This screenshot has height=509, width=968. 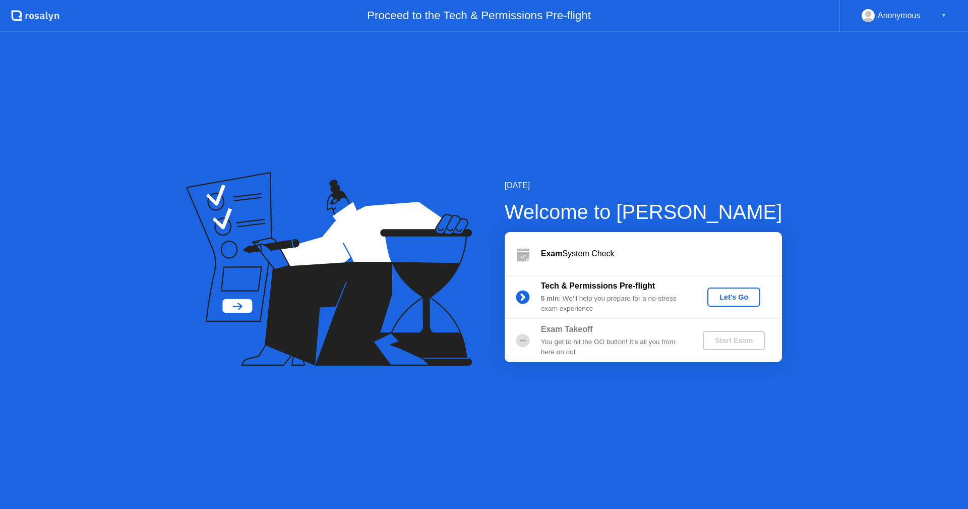 What do you see at coordinates (598, 285) in the screenshot?
I see `b: Tech & Permissions Pre-flight` at bounding box center [598, 285].